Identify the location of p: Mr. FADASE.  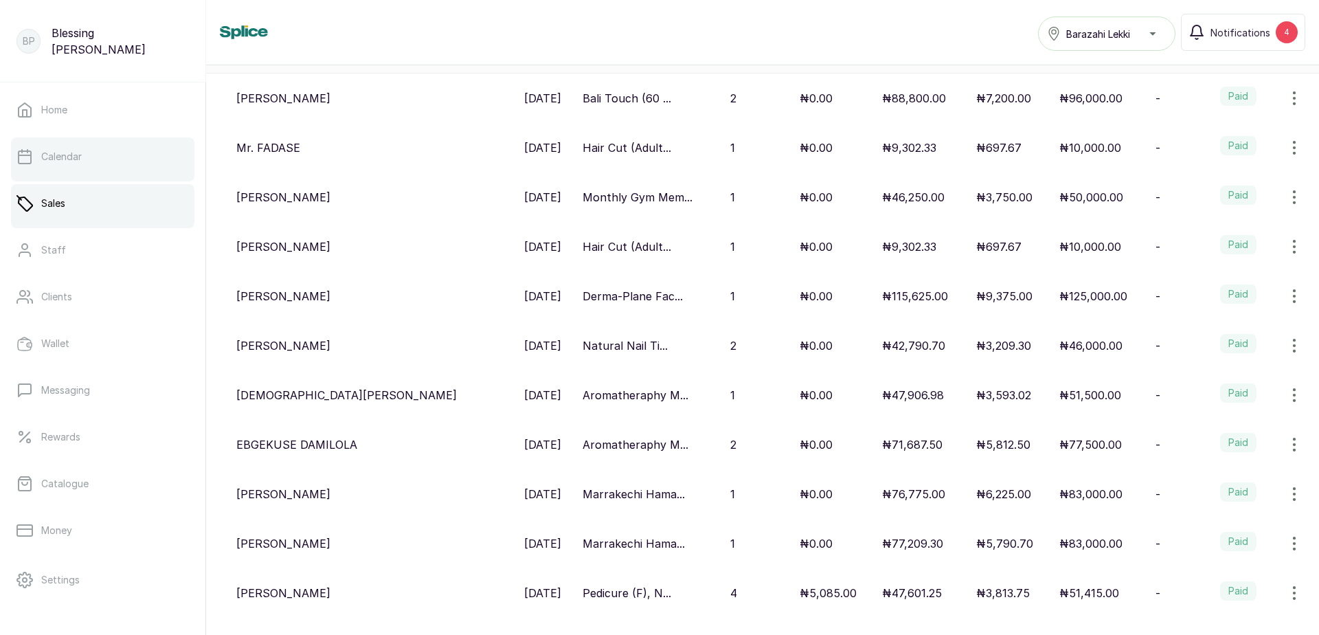
(268, 148).